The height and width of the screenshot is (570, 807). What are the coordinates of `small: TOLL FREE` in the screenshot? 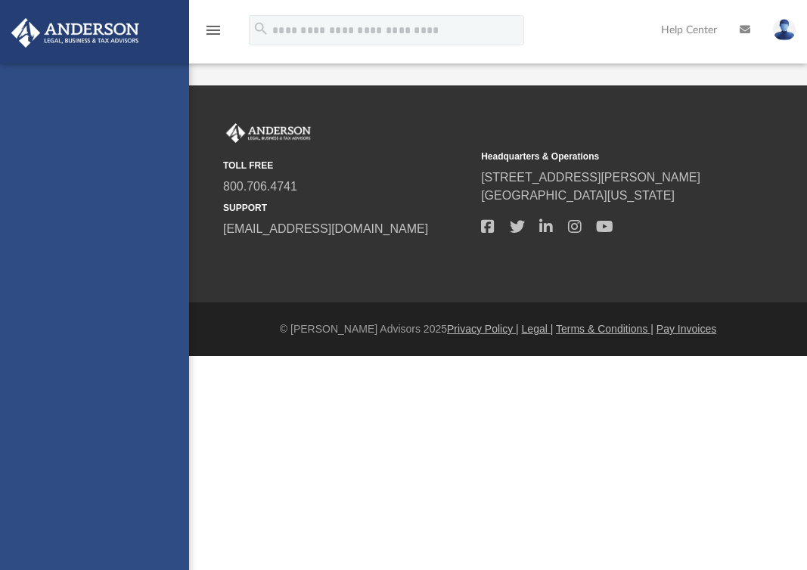 It's located at (346, 166).